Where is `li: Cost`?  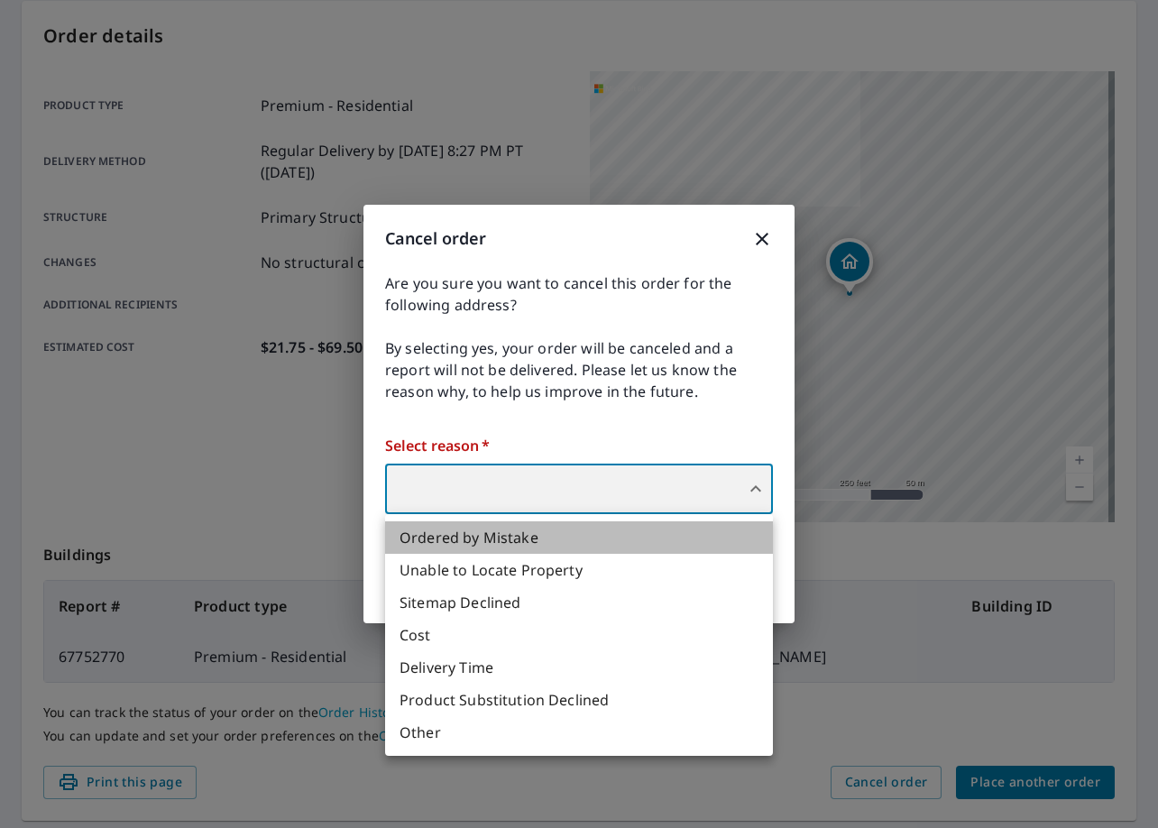
li: Cost is located at coordinates (579, 635).